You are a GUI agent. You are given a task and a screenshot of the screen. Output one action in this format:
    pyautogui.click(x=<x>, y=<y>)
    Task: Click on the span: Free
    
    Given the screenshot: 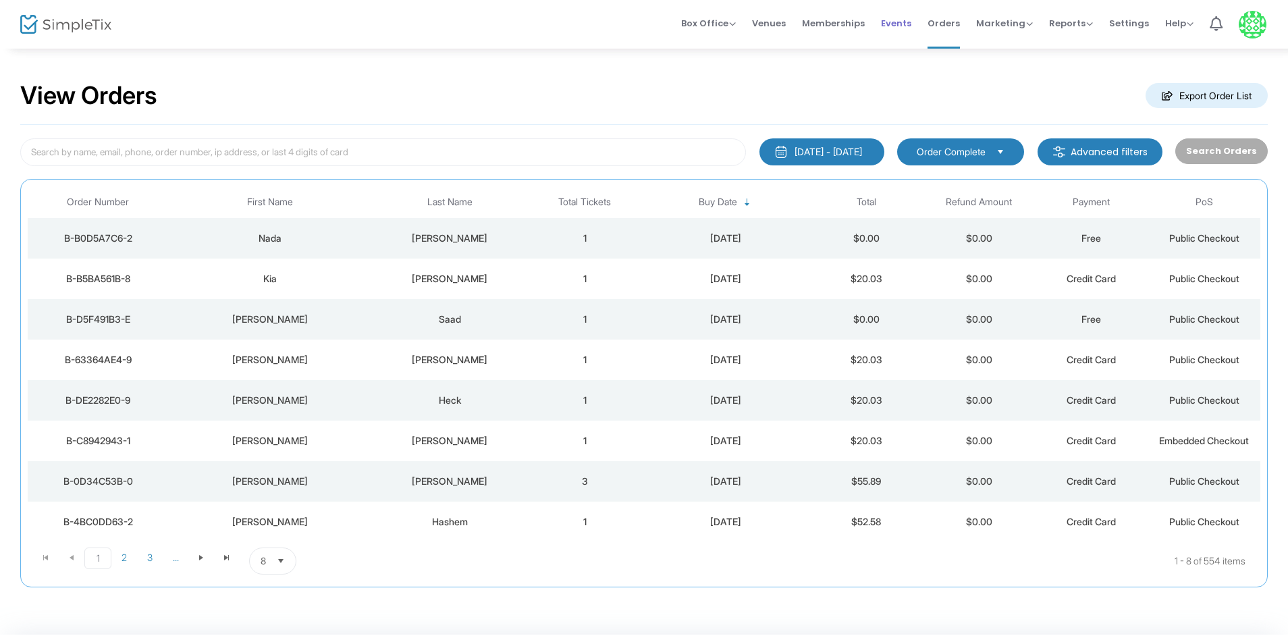 What is the action you would take?
    pyautogui.click(x=1091, y=238)
    